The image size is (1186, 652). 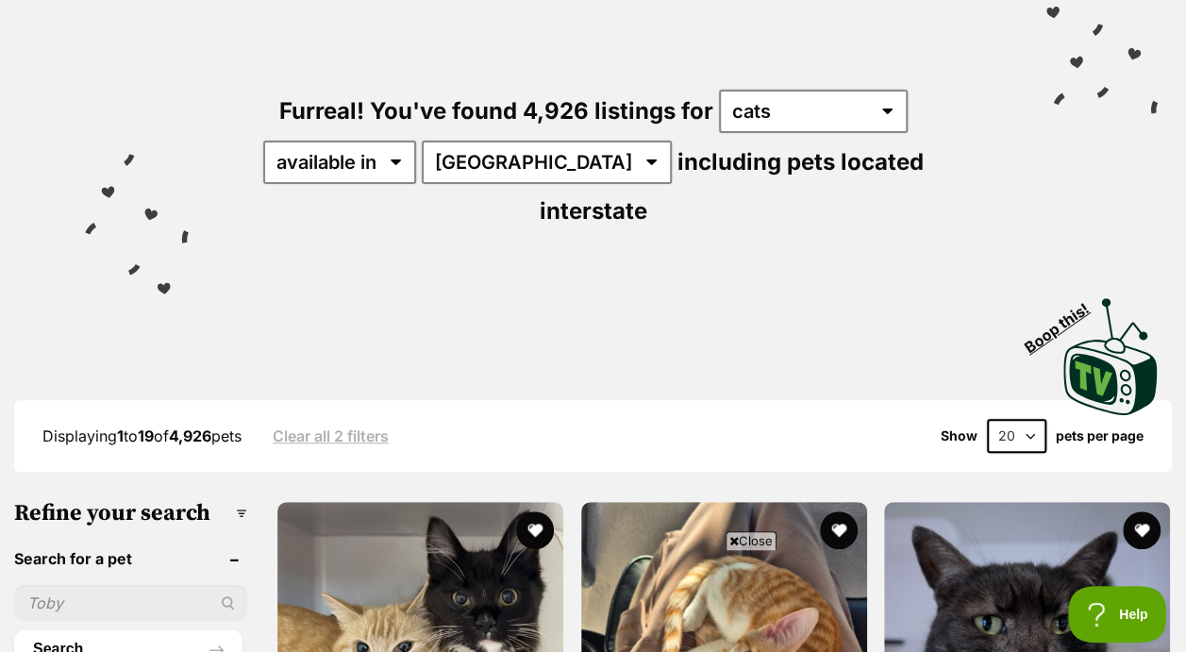 I want to click on span: Show, so click(x=959, y=436).